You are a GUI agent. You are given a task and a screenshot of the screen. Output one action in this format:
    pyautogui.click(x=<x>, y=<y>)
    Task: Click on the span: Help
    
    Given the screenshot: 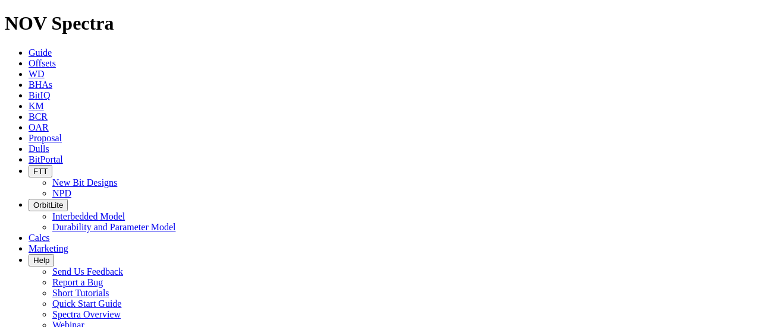 What is the action you would take?
    pyautogui.click(x=41, y=260)
    